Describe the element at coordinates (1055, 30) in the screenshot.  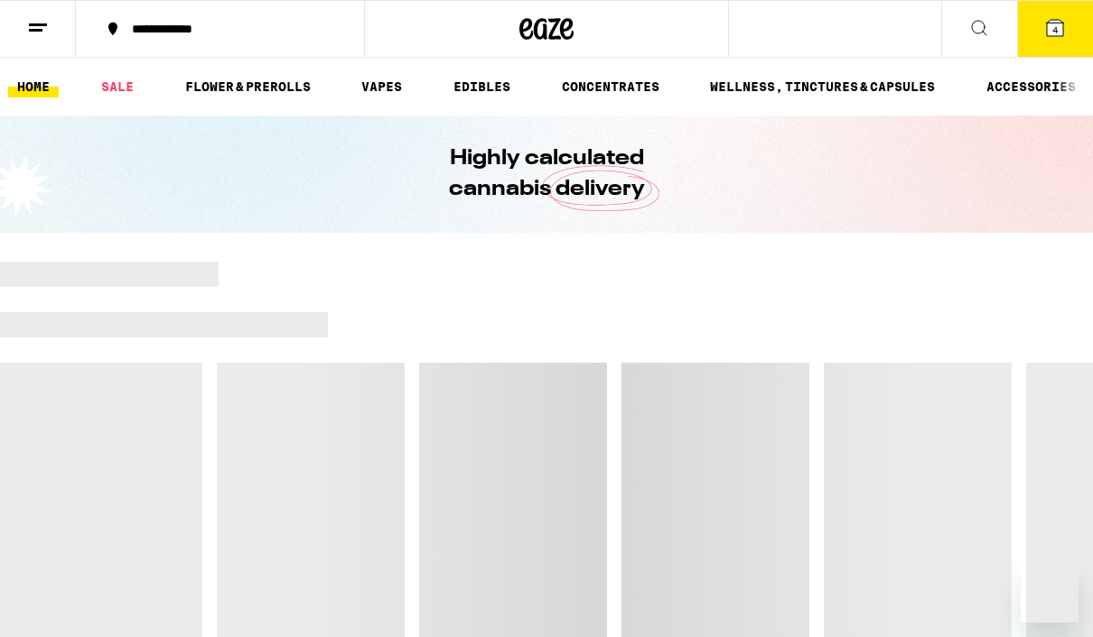
I see `span: 4` at that location.